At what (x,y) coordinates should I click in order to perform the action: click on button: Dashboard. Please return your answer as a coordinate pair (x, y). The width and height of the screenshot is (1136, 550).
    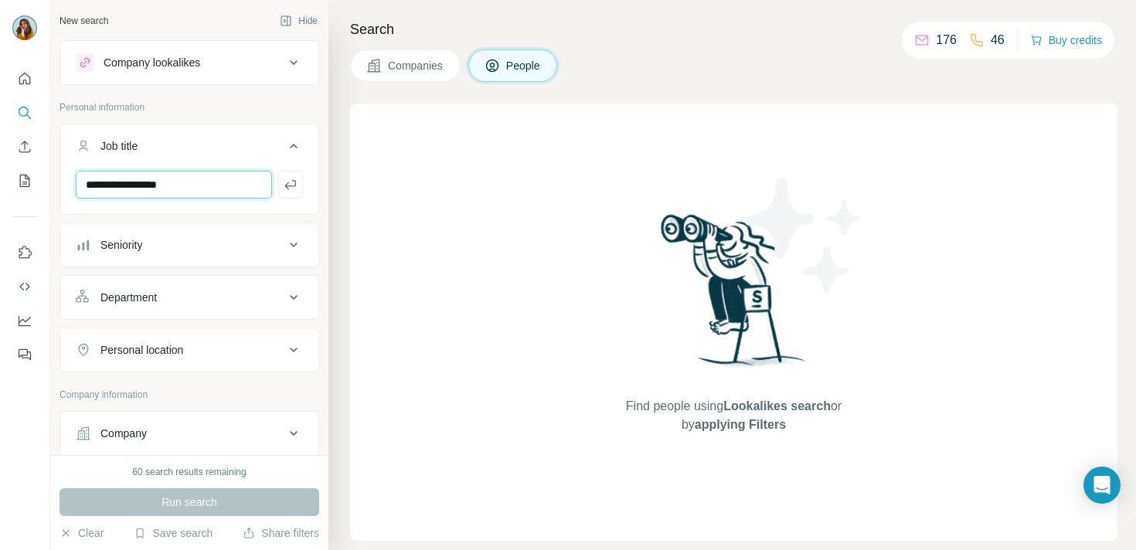
    Looking at the image, I should click on (25, 321).